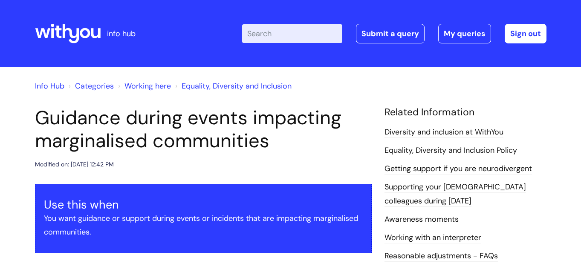 Image resolution: width=581 pixels, height=266 pixels. What do you see at coordinates (525, 34) in the screenshot?
I see `a: Sign out` at bounding box center [525, 34].